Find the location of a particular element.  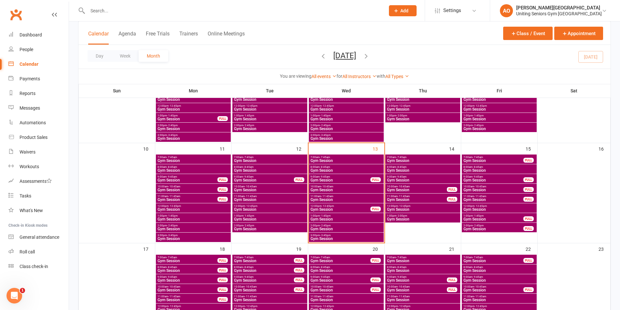

div: Waivers is located at coordinates (27, 152).